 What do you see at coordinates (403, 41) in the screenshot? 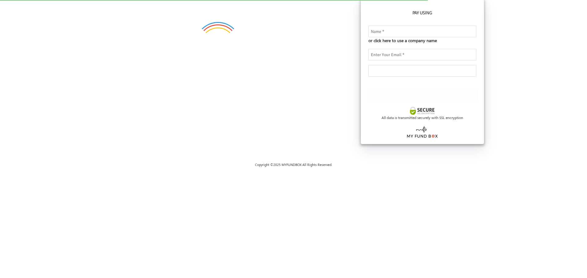
I see `span: or click here to use a company name` at bounding box center [403, 41].